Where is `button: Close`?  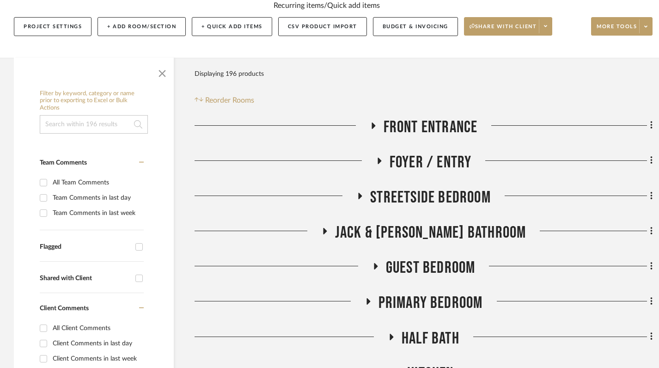 button: Close is located at coordinates (162, 72).